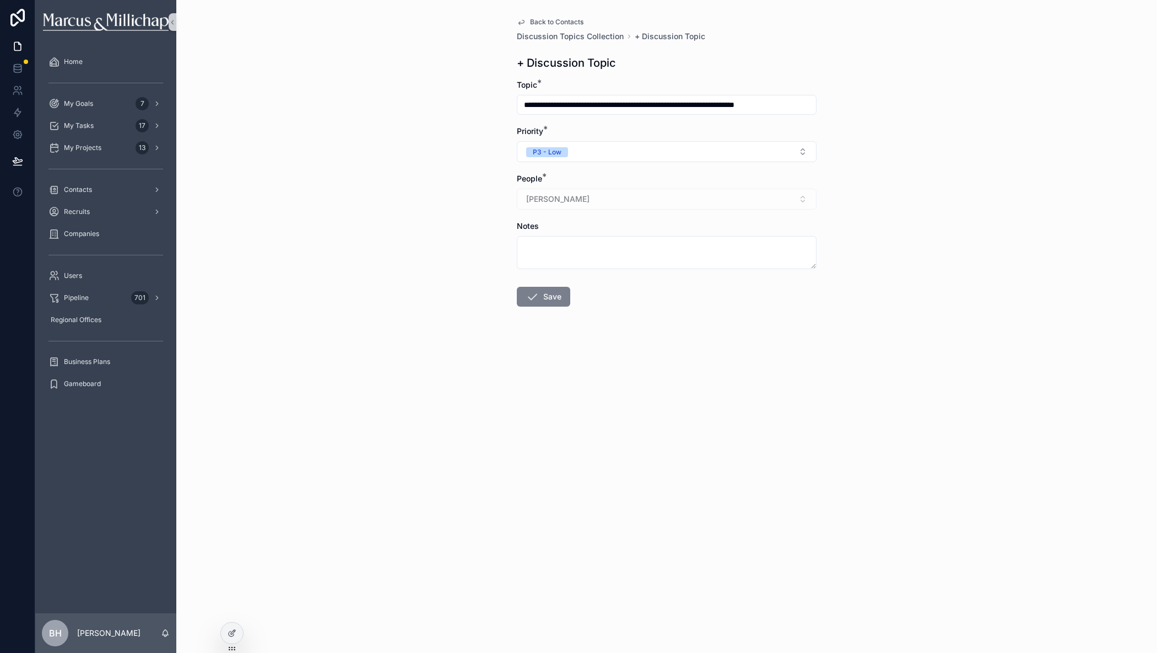 This screenshot has height=653, width=1157. Describe the element at coordinates (567, 63) in the screenshot. I see `h1: + Discussion Topic` at that location.